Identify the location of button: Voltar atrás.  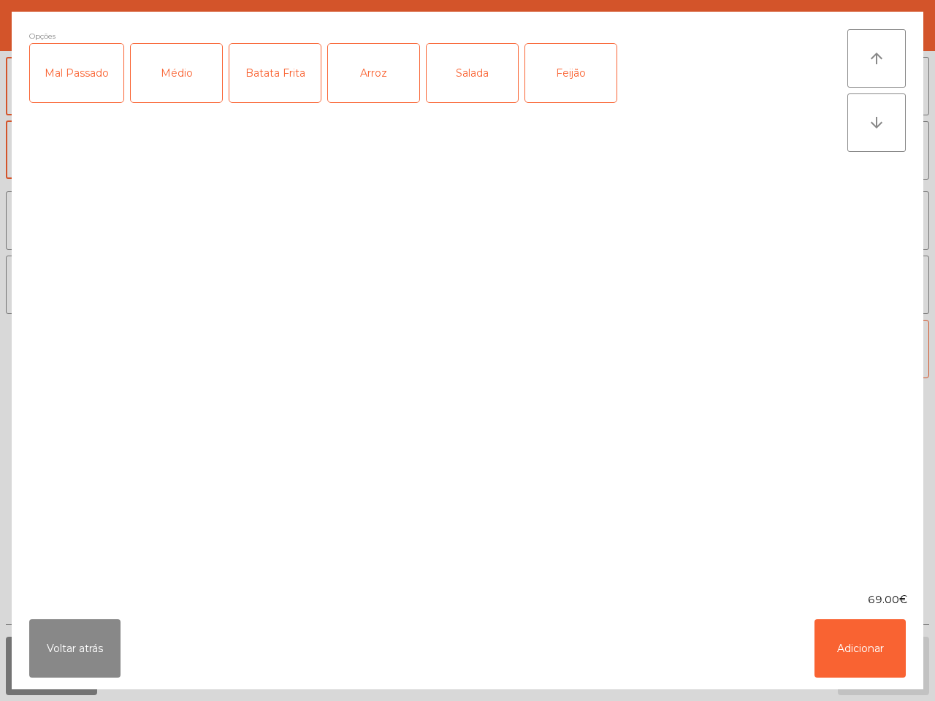
(74, 648).